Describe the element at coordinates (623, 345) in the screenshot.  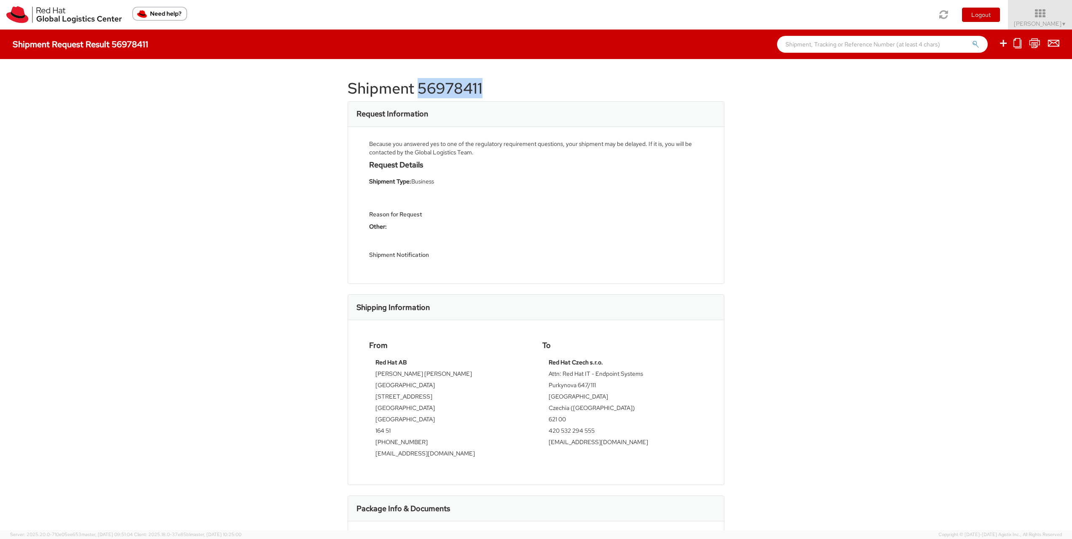
I see `h4: To` at that location.